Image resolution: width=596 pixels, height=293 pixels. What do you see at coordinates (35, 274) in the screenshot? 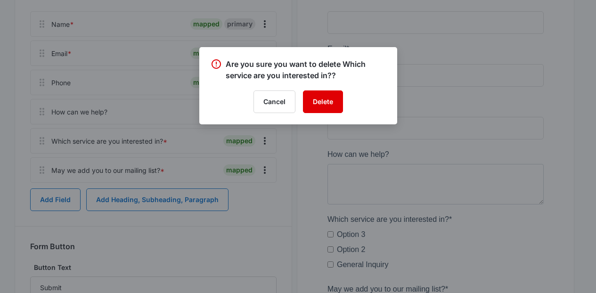
I see `label: General Inquiry` at bounding box center [35, 274].